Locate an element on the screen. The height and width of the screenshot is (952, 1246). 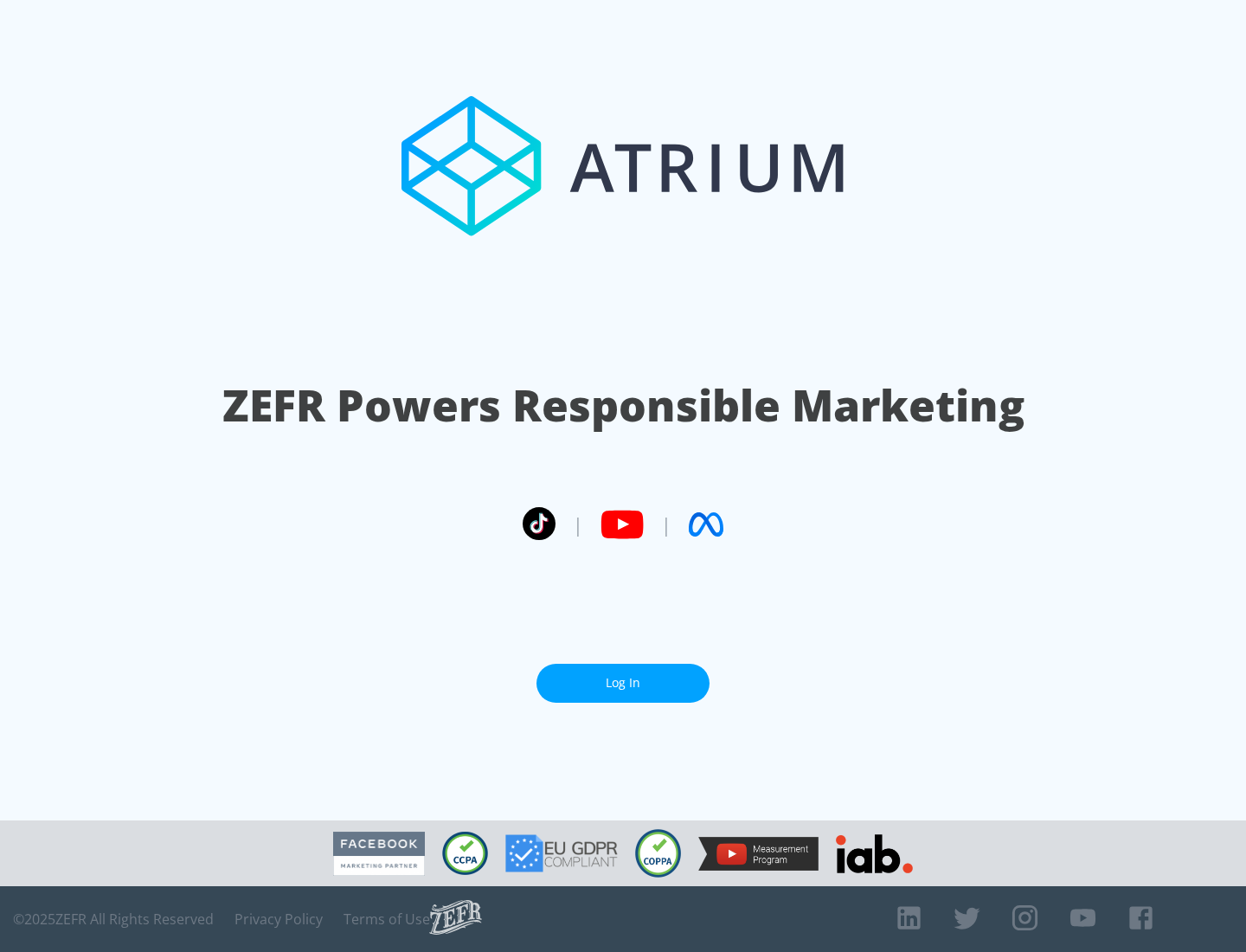
h1: ZEFR Powers Responsible Marketing is located at coordinates (623, 404).